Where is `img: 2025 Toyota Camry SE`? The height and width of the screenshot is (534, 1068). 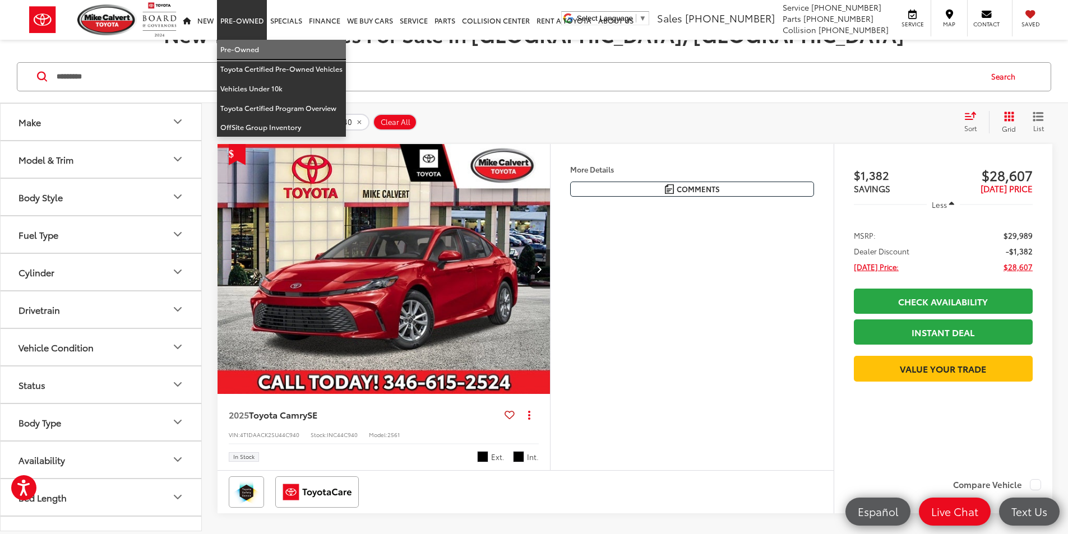
img: 2025 Toyota Camry SE is located at coordinates (384, 269).